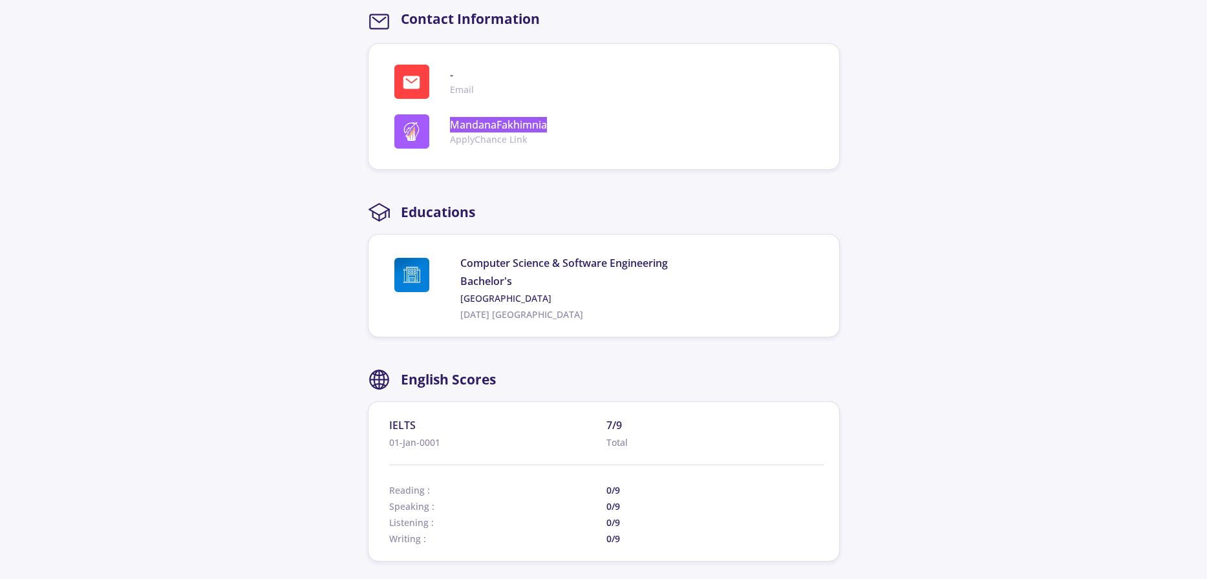 This screenshot has height=579, width=1207. Describe the element at coordinates (411, 131) in the screenshot. I see `img: logo` at that location.